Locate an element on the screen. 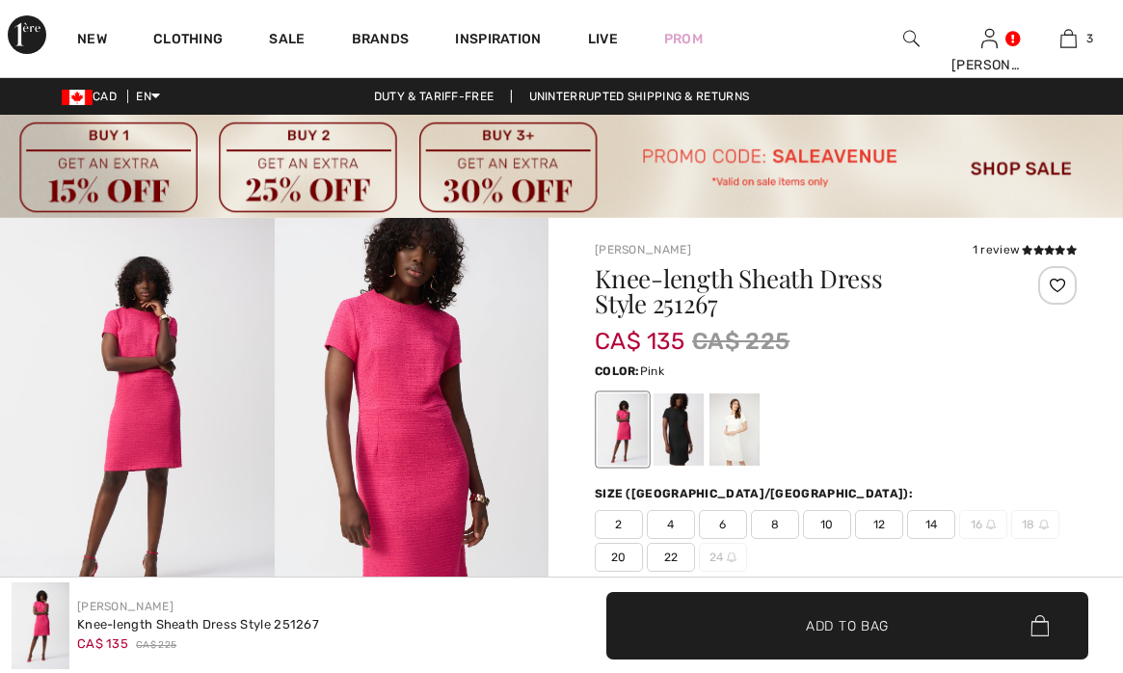 This screenshot has width=1123, height=673. span: Color: is located at coordinates (617, 371).